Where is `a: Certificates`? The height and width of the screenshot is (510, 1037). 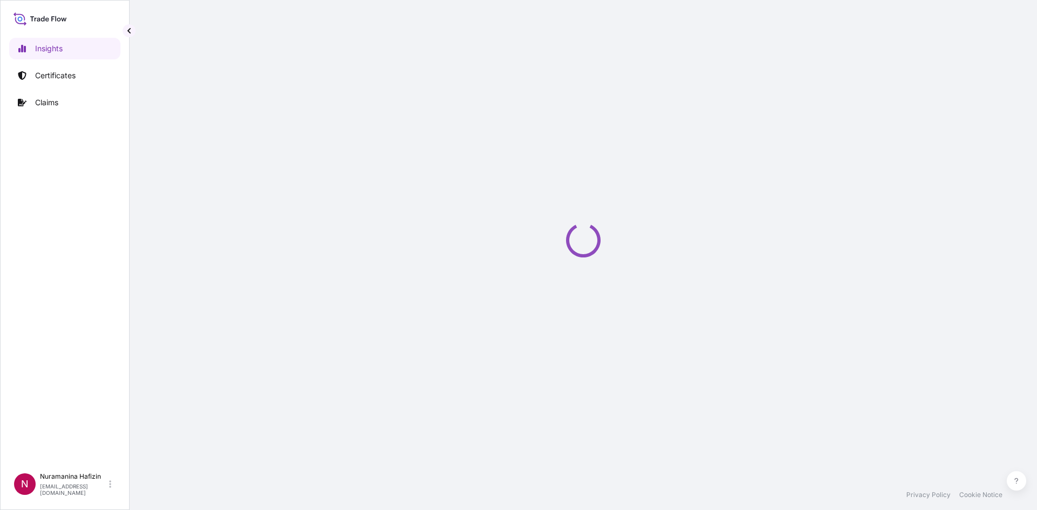
a: Certificates is located at coordinates (65, 76).